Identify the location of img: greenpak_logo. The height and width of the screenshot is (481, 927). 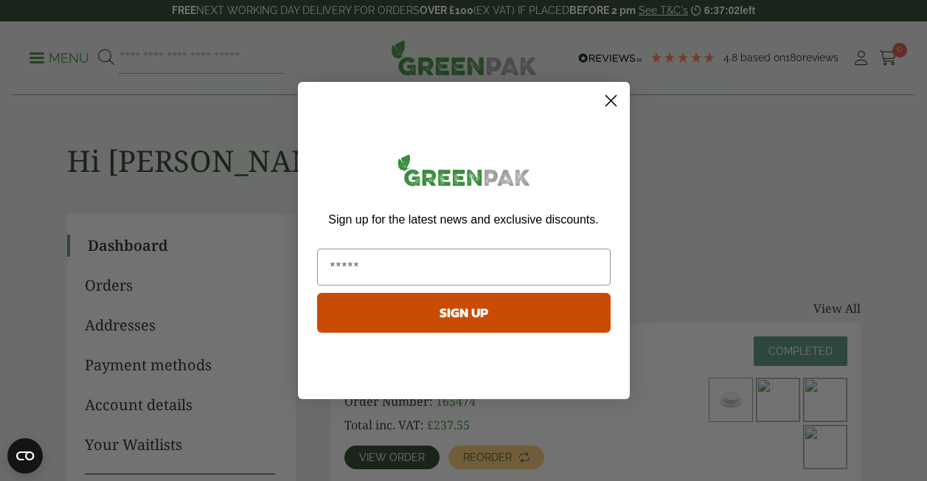
(464, 173).